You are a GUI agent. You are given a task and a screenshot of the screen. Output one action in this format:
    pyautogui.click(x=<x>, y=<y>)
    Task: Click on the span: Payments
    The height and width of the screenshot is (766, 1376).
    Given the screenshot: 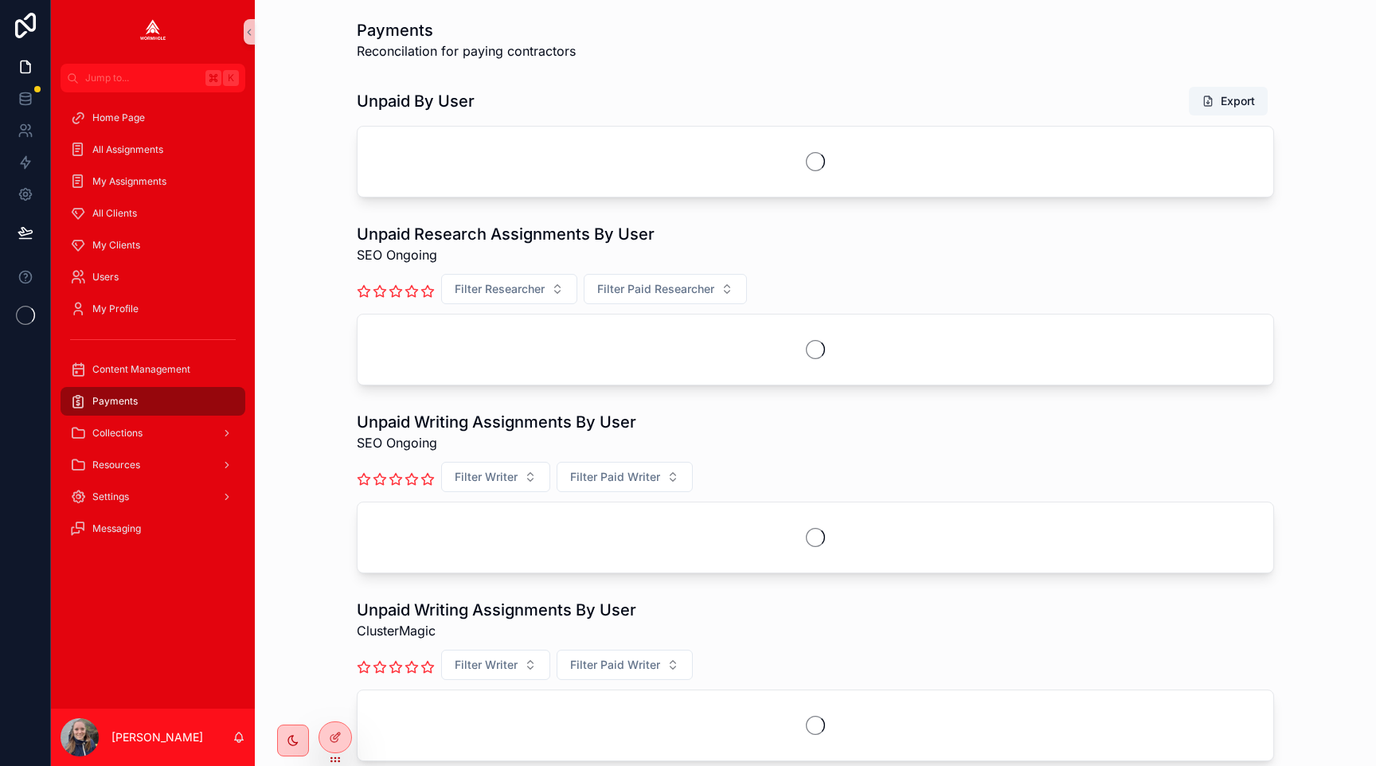 What is the action you would take?
    pyautogui.click(x=115, y=401)
    